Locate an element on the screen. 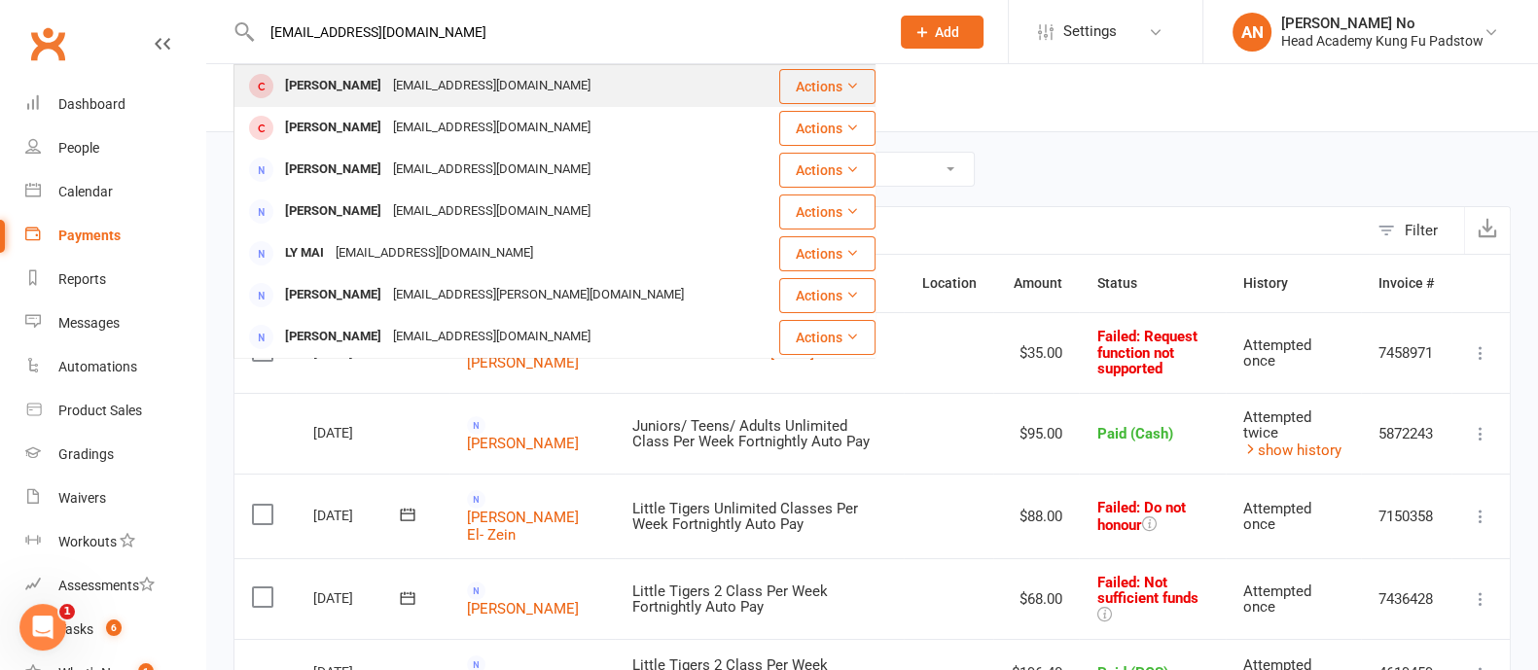 The width and height of the screenshot is (1538, 670). span: Settings is located at coordinates (1090, 31).